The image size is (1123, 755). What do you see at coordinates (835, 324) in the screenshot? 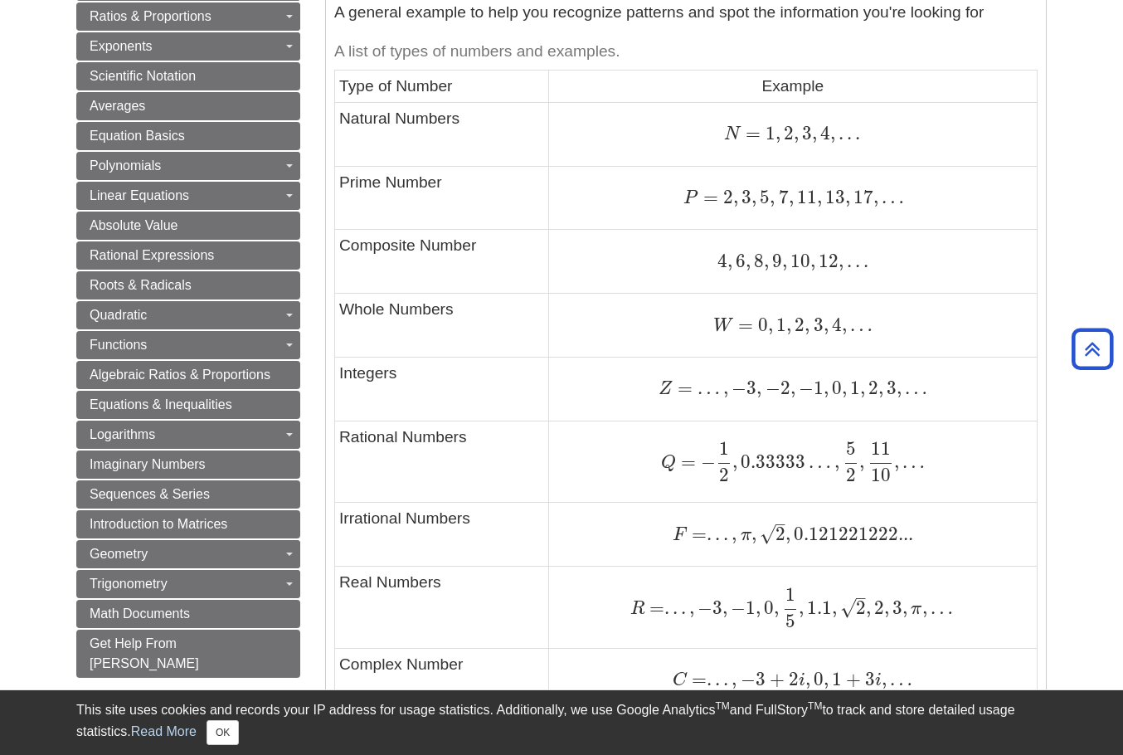
I see `span: 4` at bounding box center [835, 324].